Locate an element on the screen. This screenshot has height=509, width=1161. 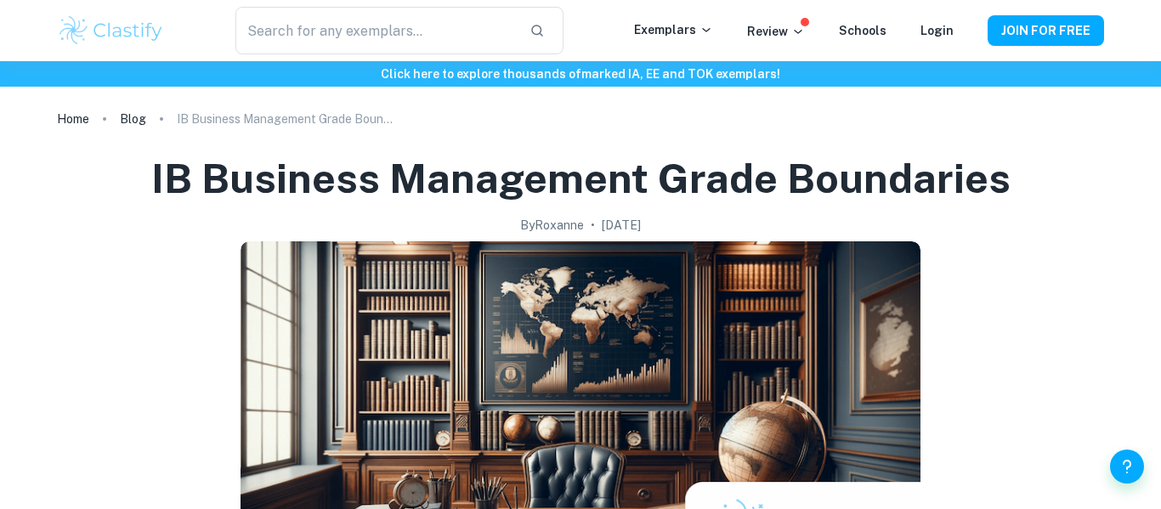
h1: IB Business Management Grade Boundaries is located at coordinates (581, 179).